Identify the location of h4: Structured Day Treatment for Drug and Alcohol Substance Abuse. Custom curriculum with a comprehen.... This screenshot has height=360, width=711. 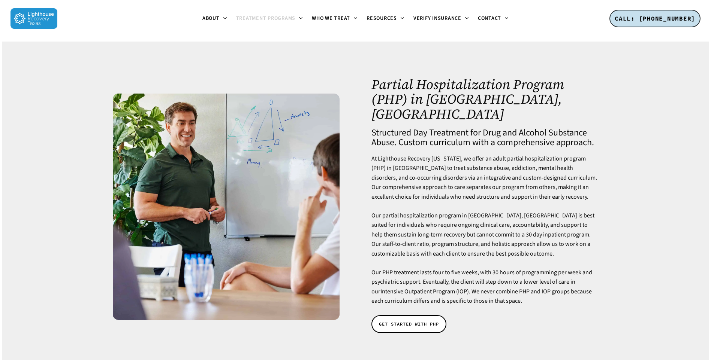
(484, 138).